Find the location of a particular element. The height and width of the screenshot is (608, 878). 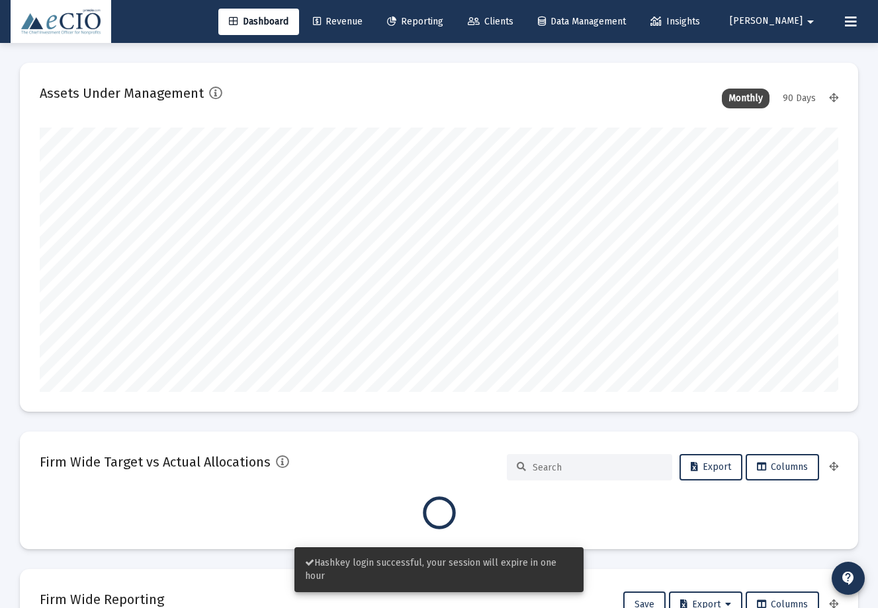

img: Dashboard is located at coordinates (61, 22).